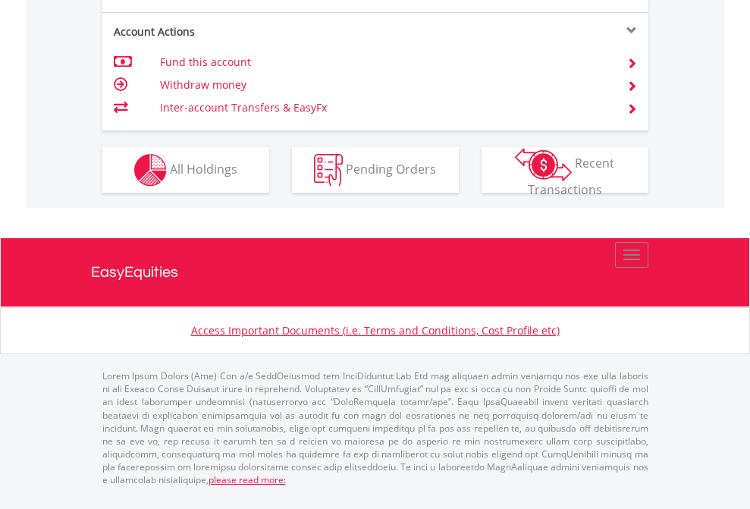  Describe the element at coordinates (150, 170) in the screenshot. I see `img: holdings-wht.png` at that location.